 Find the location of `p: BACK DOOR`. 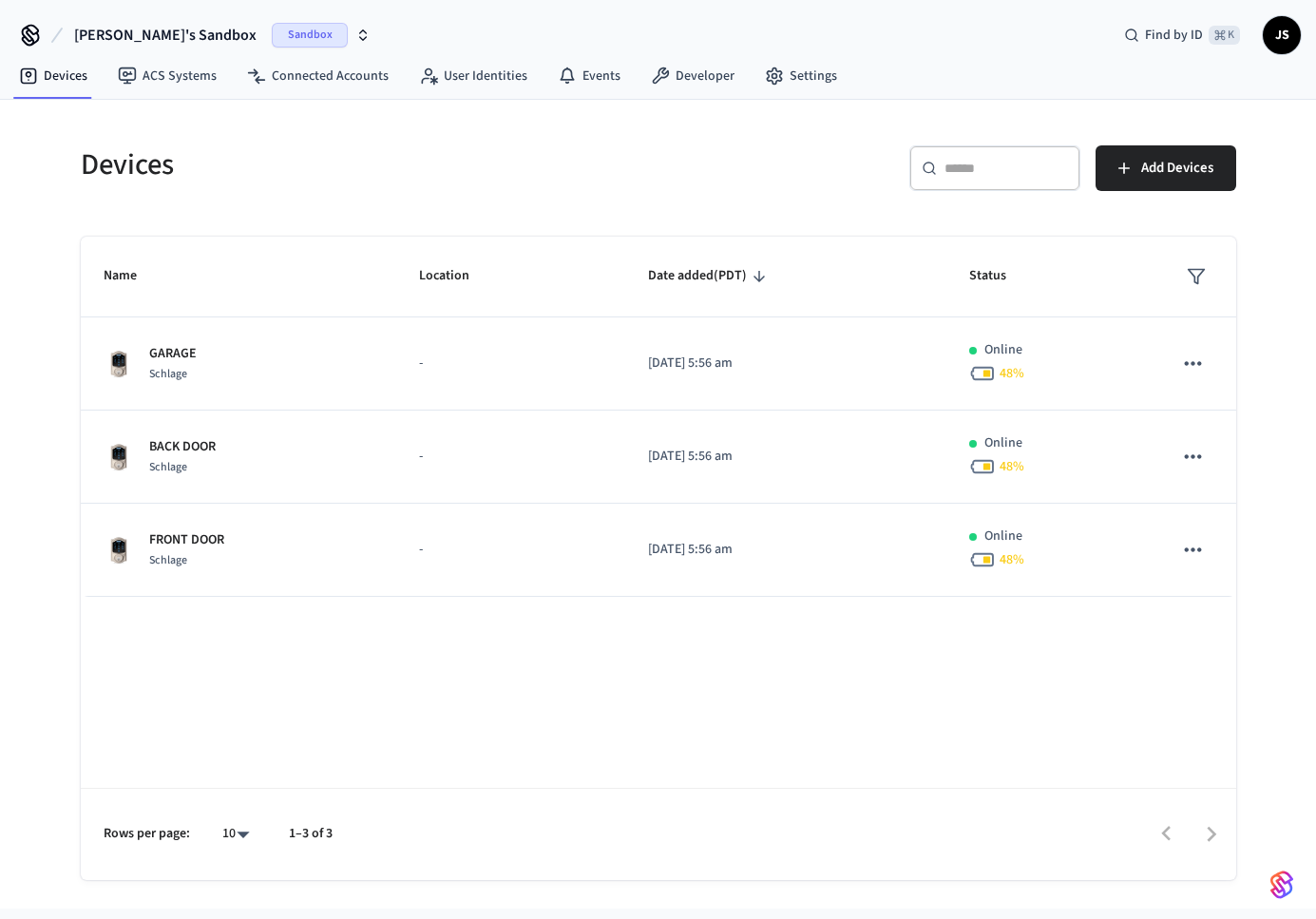

p: BACK DOOR is located at coordinates (182, 446).